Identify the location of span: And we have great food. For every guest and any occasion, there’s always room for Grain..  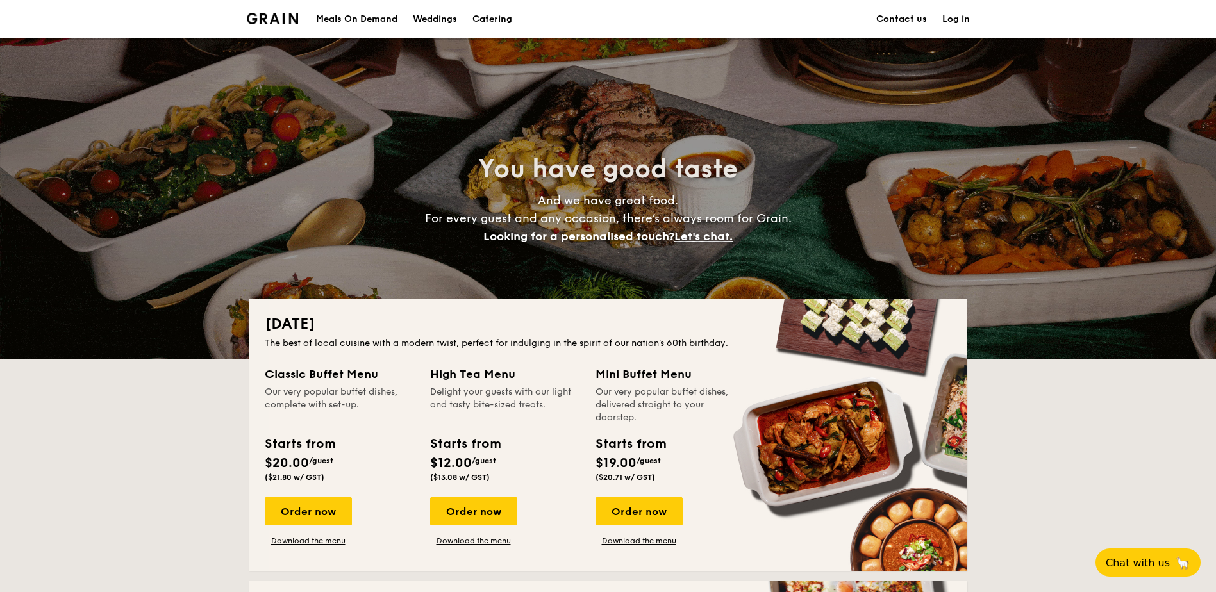
(609, 219).